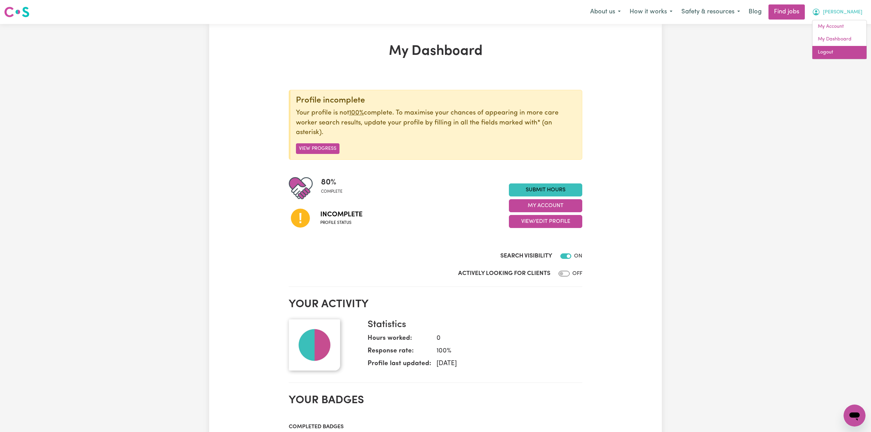 The height and width of the screenshot is (432, 871). Describe the element at coordinates (399, 340) in the screenshot. I see `dt: Hours worked:` at that location.